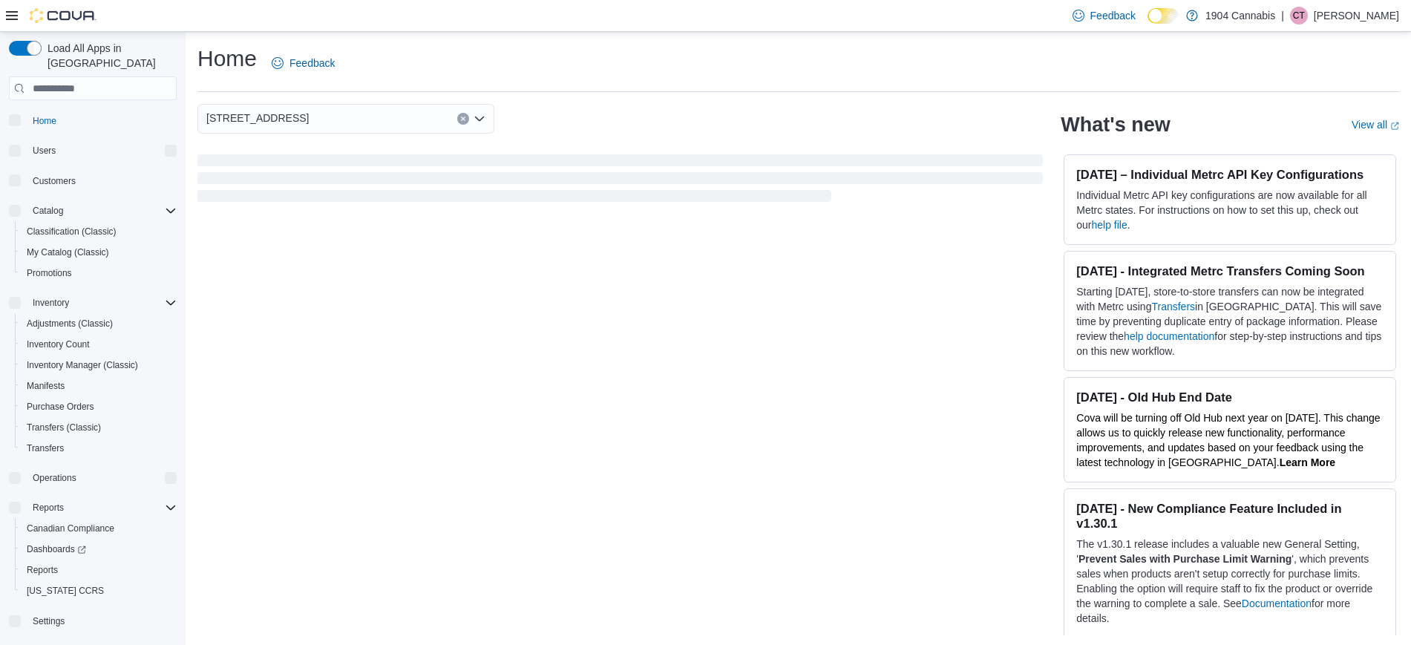  I want to click on span: Inventory Manager (Classic), so click(99, 365).